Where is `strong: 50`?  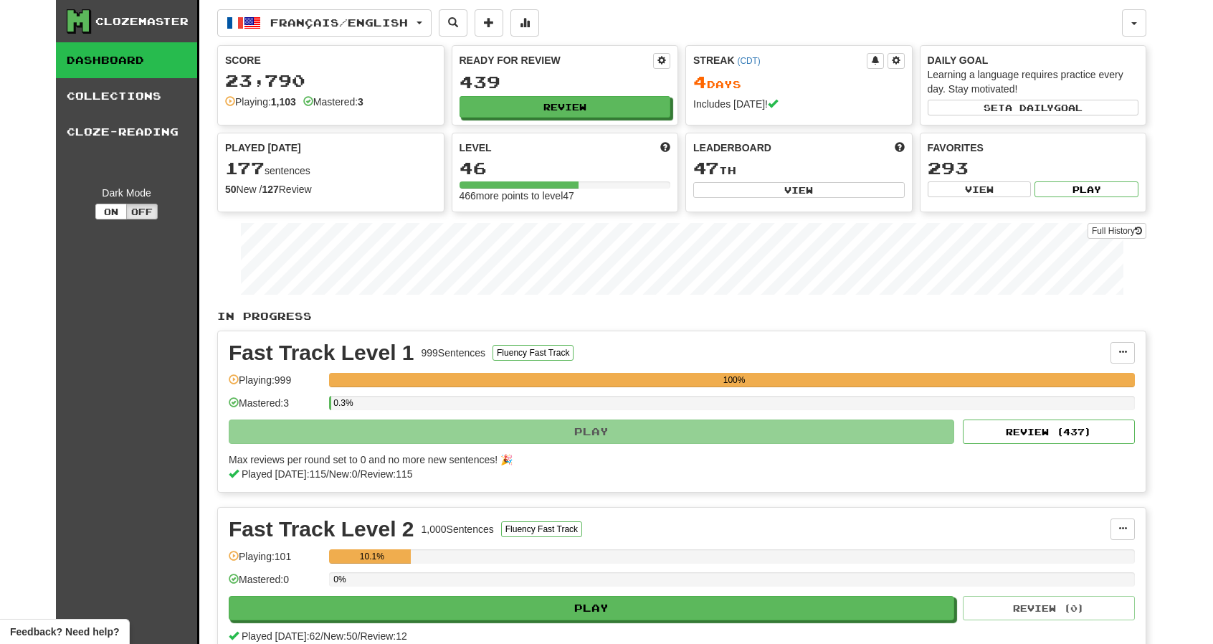 strong: 50 is located at coordinates (231, 189).